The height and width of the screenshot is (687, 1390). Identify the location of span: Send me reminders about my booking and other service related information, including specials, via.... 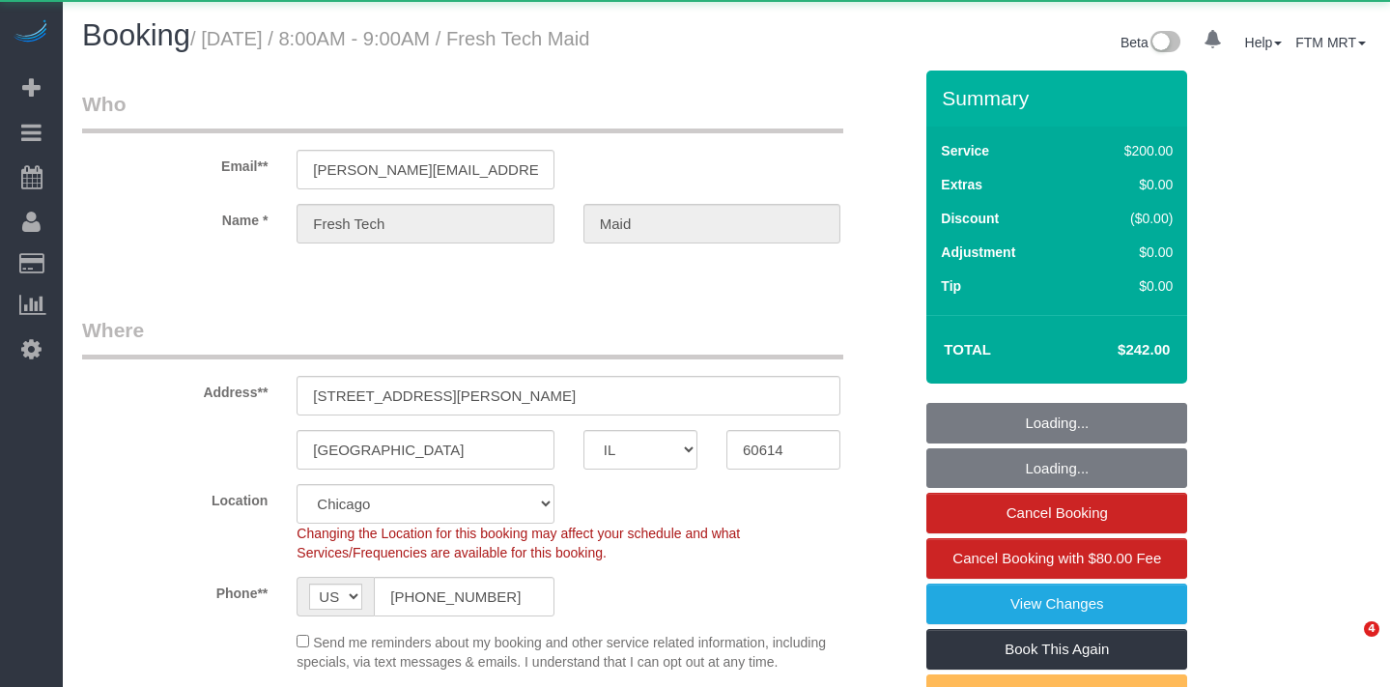
(561, 652).